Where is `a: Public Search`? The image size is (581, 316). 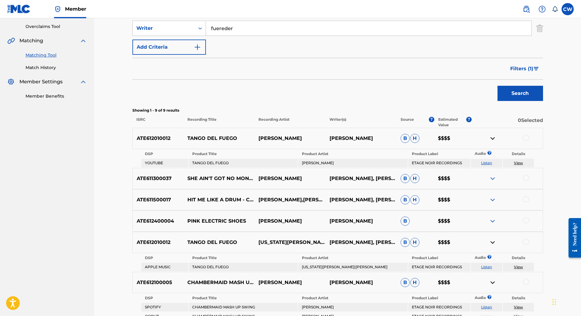 a: Public Search is located at coordinates (526, 9).